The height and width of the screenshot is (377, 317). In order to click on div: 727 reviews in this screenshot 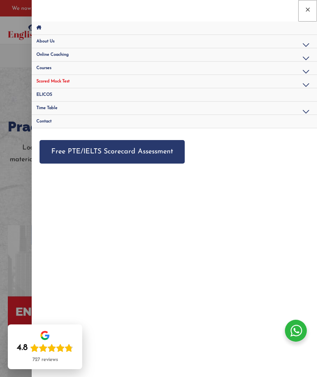, I will do `click(45, 359)`.